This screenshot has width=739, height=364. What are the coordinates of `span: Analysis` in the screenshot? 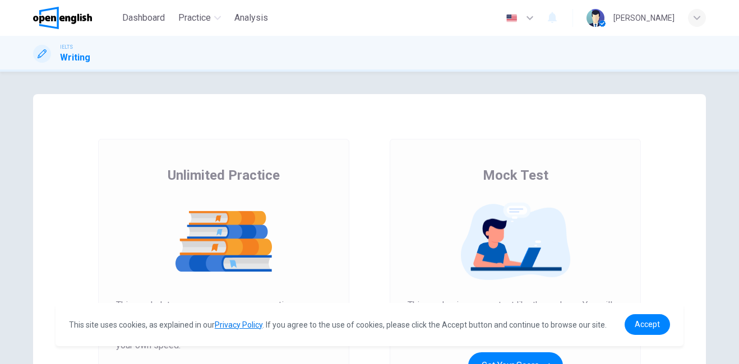 It's located at (251, 18).